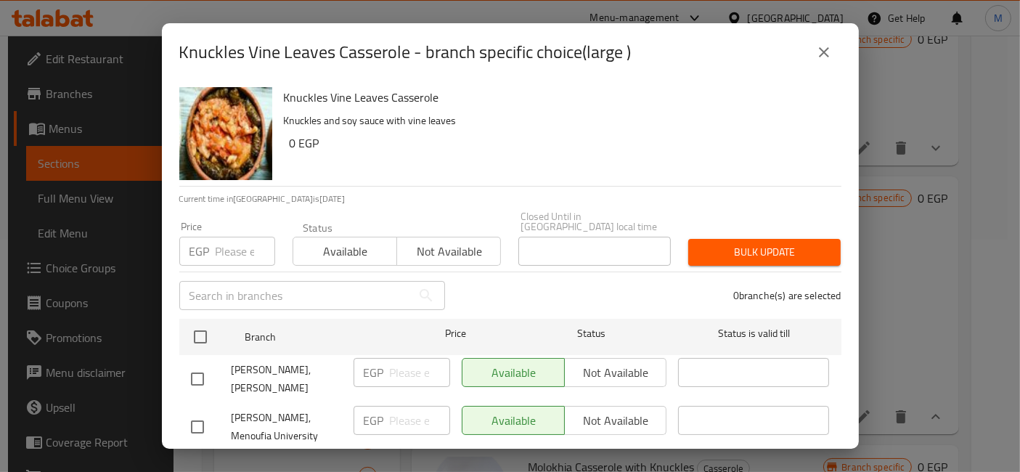 This screenshot has height=472, width=1020. Describe the element at coordinates (449, 251) in the screenshot. I see `span: Not available` at that location.